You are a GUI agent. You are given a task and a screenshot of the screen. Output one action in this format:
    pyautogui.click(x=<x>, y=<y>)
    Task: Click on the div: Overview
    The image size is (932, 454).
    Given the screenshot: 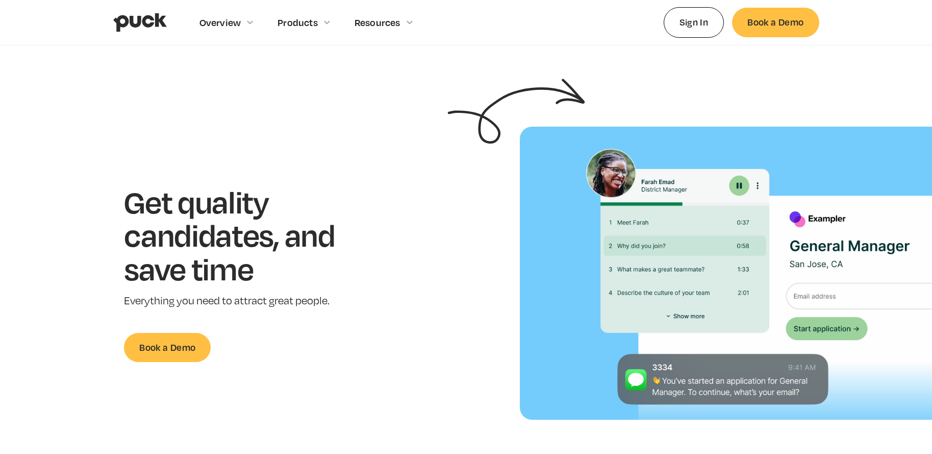 What is the action you would take?
    pyautogui.click(x=220, y=22)
    